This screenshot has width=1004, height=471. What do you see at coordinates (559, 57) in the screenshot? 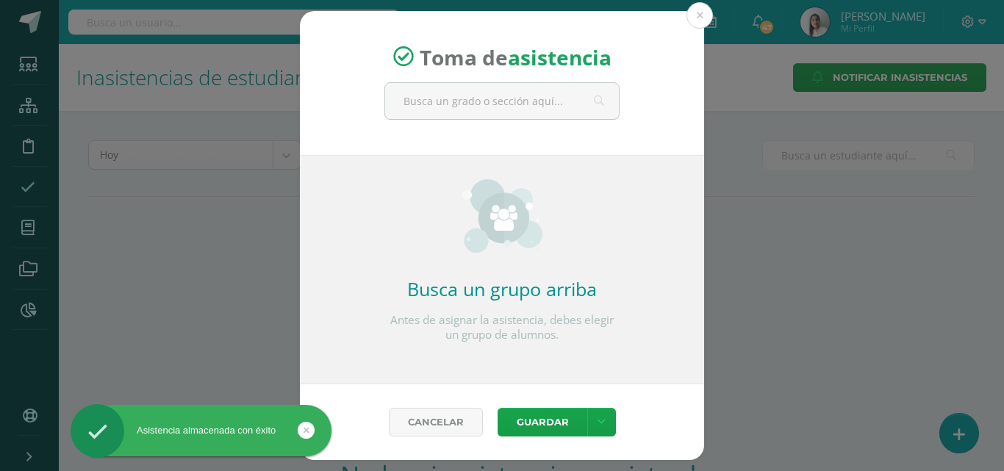
I see `strong: asistencia` at bounding box center [559, 57].